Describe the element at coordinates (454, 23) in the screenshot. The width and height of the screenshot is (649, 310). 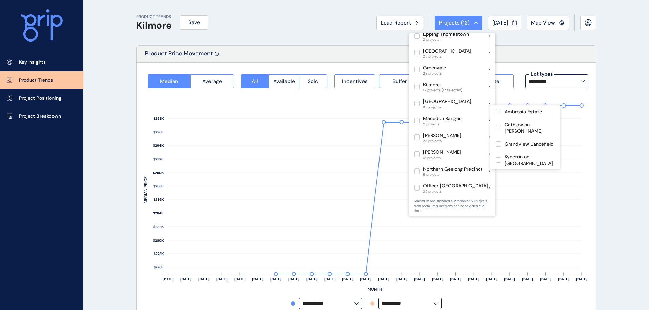
I see `span: Projects ( 12 )` at that location.